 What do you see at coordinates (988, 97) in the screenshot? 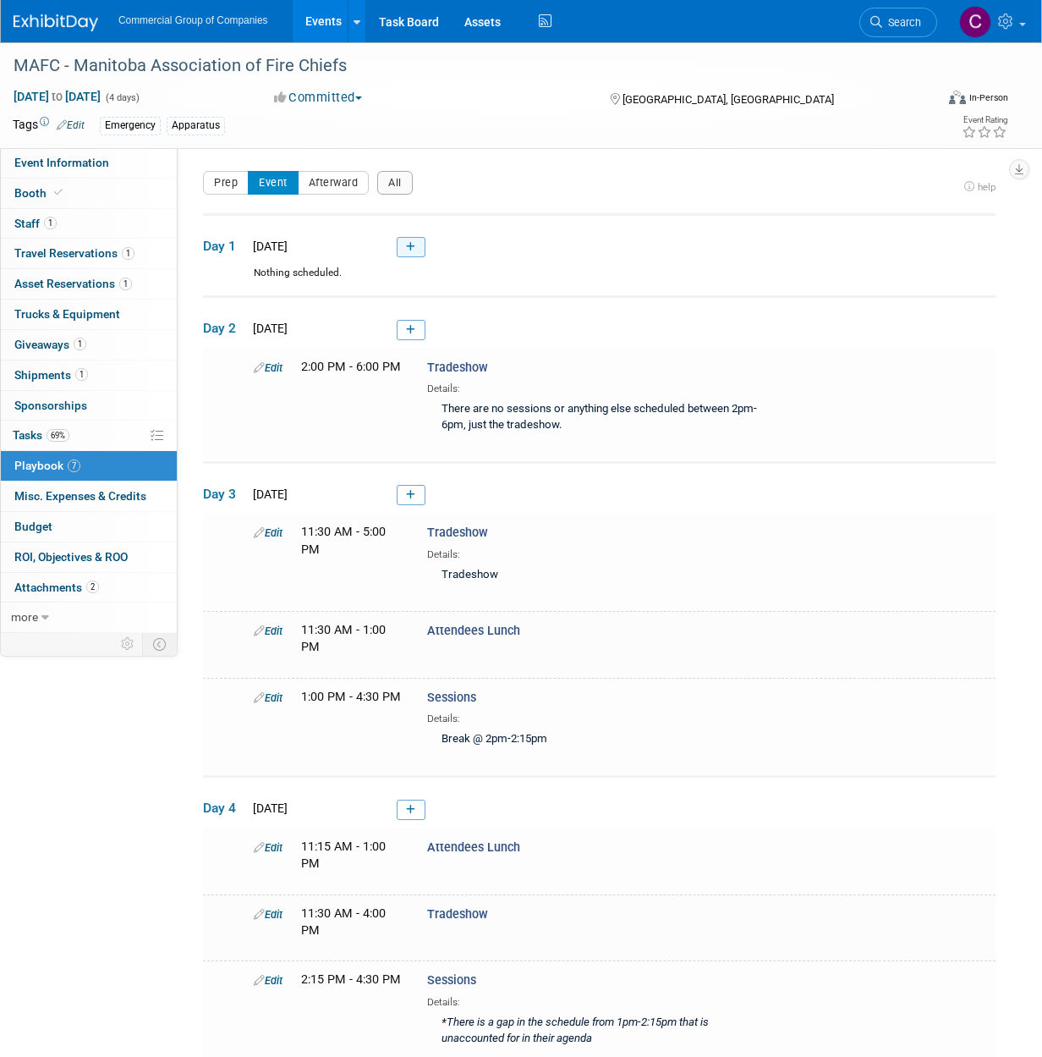
I see `div: In-Person` at bounding box center [988, 97].